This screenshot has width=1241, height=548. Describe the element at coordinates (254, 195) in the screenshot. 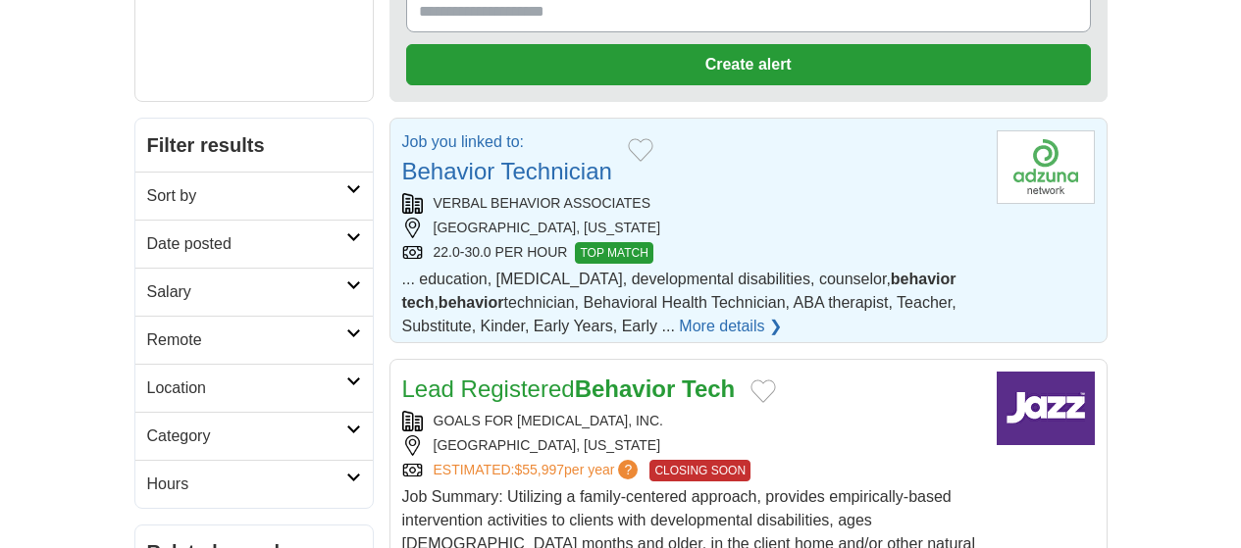

I see `a: Sort by` at that location.